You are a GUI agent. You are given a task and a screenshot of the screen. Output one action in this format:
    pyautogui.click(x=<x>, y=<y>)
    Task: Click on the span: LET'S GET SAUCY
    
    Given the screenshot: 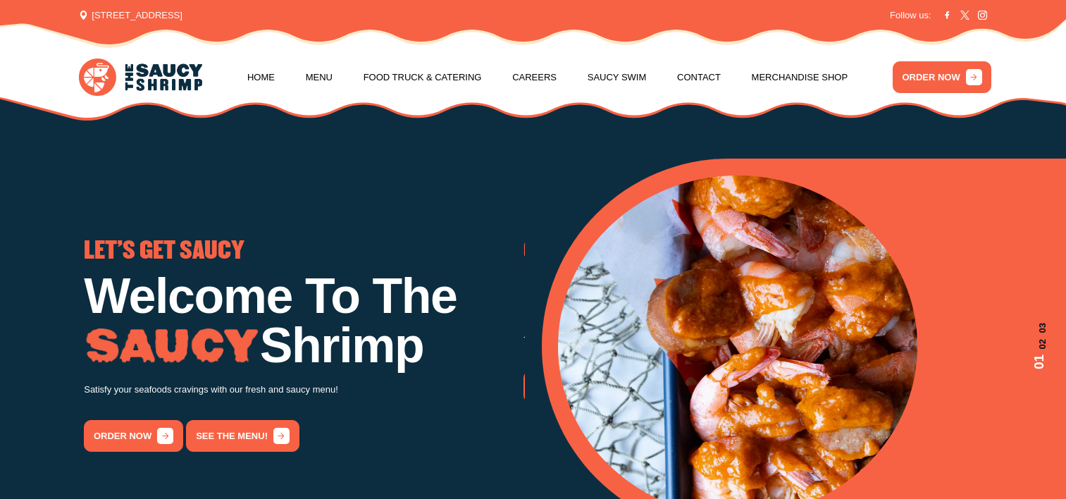 What is the action you would take?
    pyautogui.click(x=164, y=252)
    